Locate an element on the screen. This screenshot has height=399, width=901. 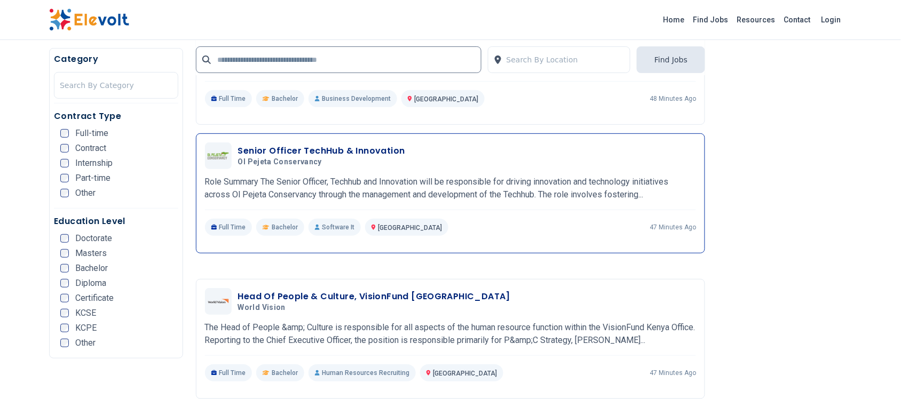
p: Role Summary The Senior Officer, Techhub and Innovation will be responsible for driving innovatio... is located at coordinates (451, 189).